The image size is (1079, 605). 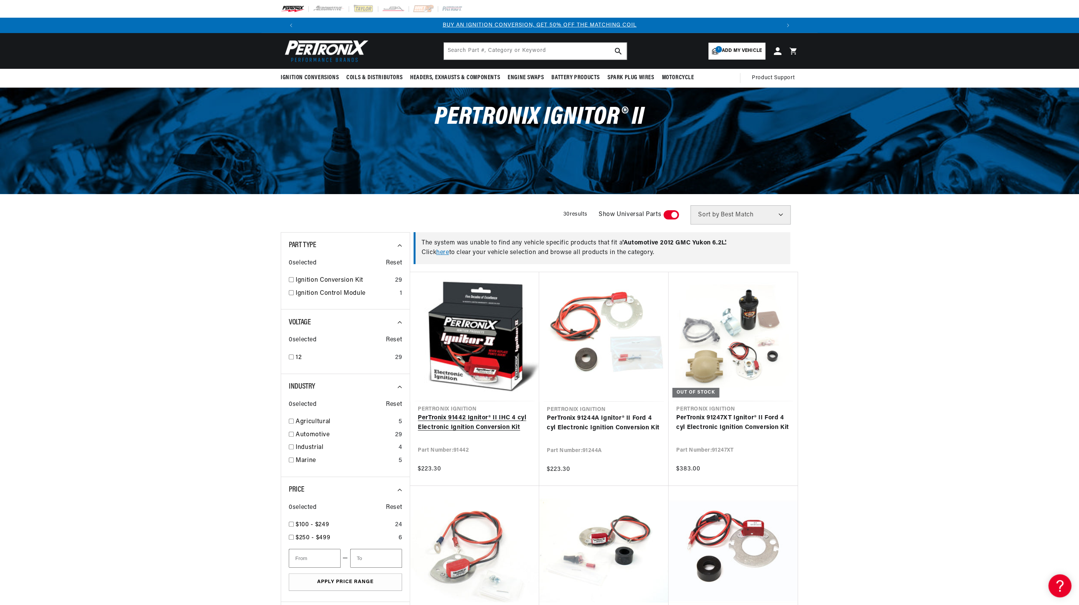 What do you see at coordinates (312, 524) in the screenshot?
I see `span: $100 - $249` at bounding box center [312, 524].